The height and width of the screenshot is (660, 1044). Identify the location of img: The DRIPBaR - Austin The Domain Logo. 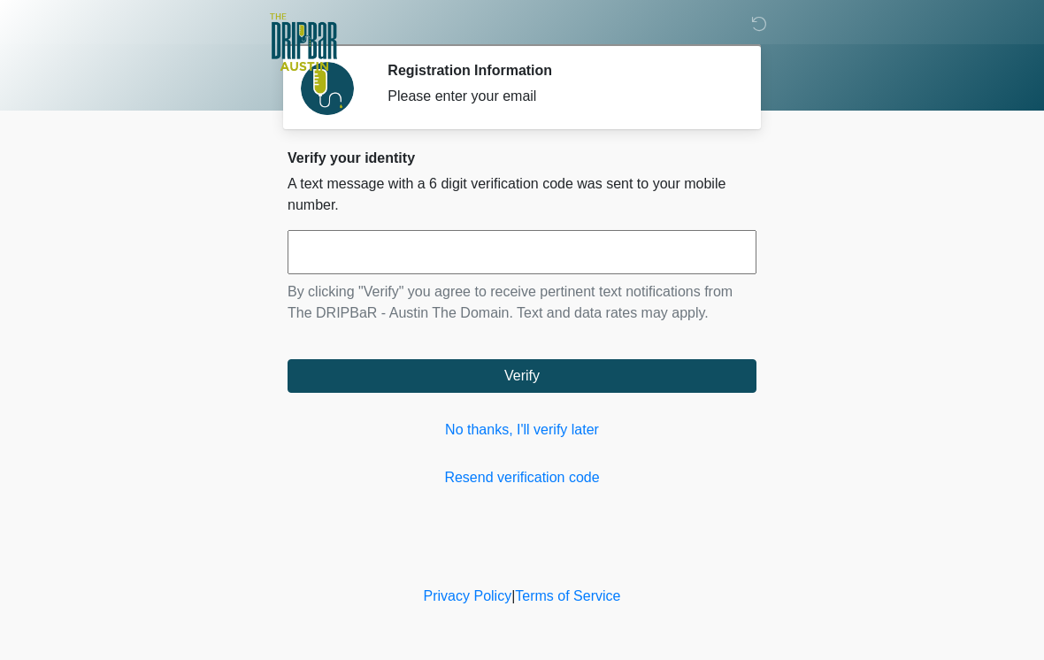
(303, 42).